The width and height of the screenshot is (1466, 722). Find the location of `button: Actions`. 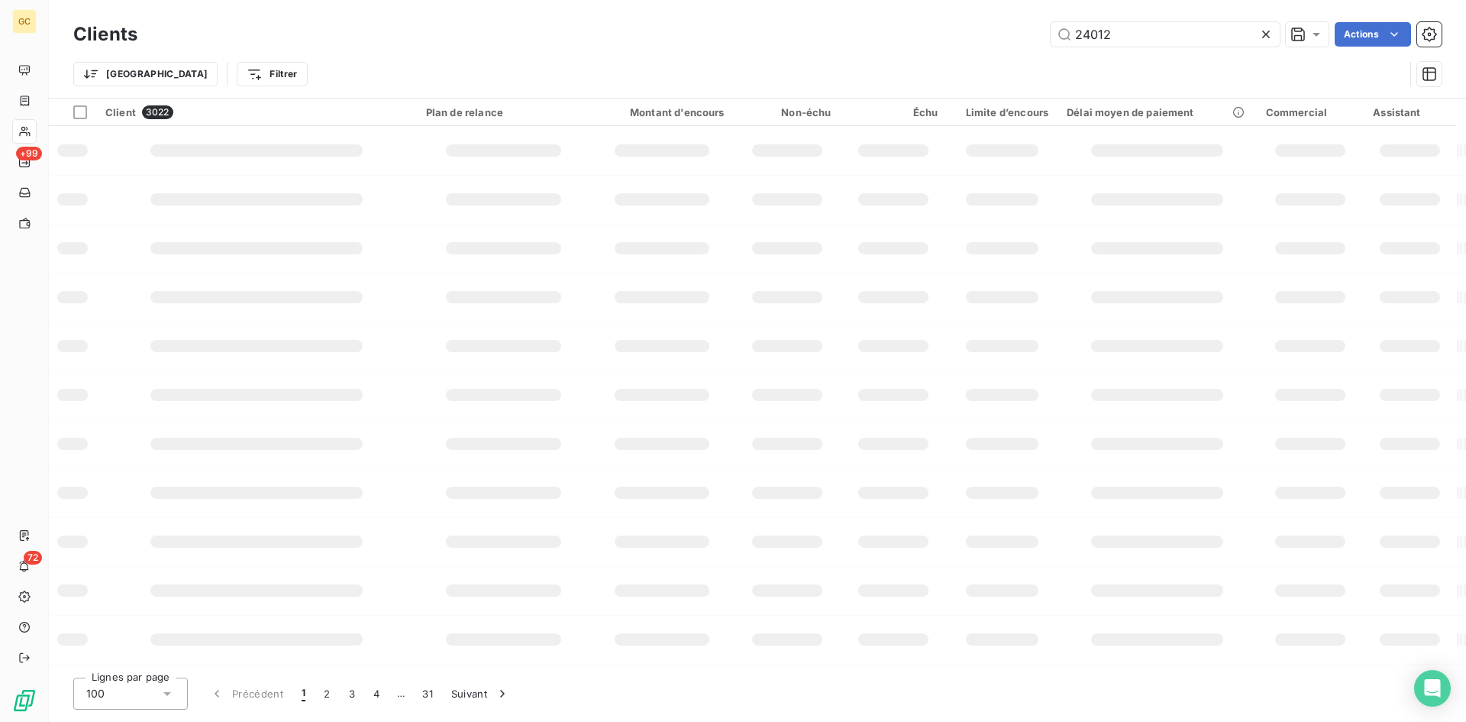

button: Actions is located at coordinates (1373, 34).